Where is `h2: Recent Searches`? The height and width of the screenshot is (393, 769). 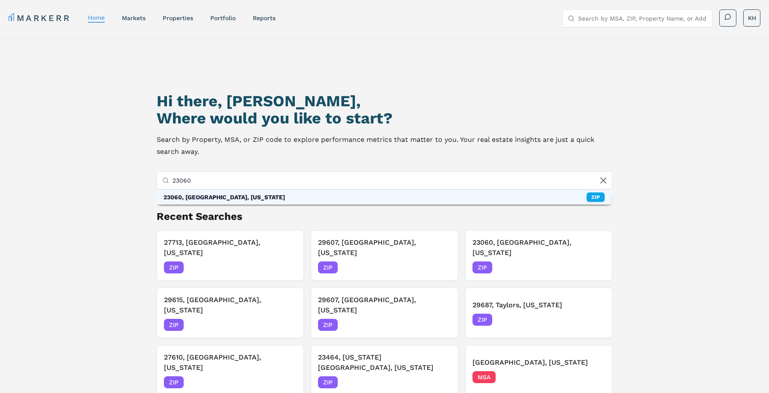
h2: Recent Searches is located at coordinates (384, 217).